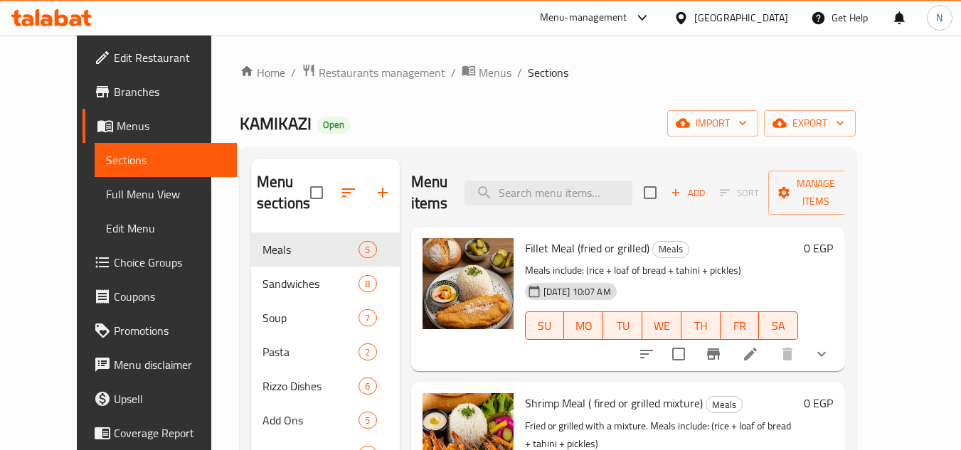 The image size is (961, 450). I want to click on span: export, so click(809, 123).